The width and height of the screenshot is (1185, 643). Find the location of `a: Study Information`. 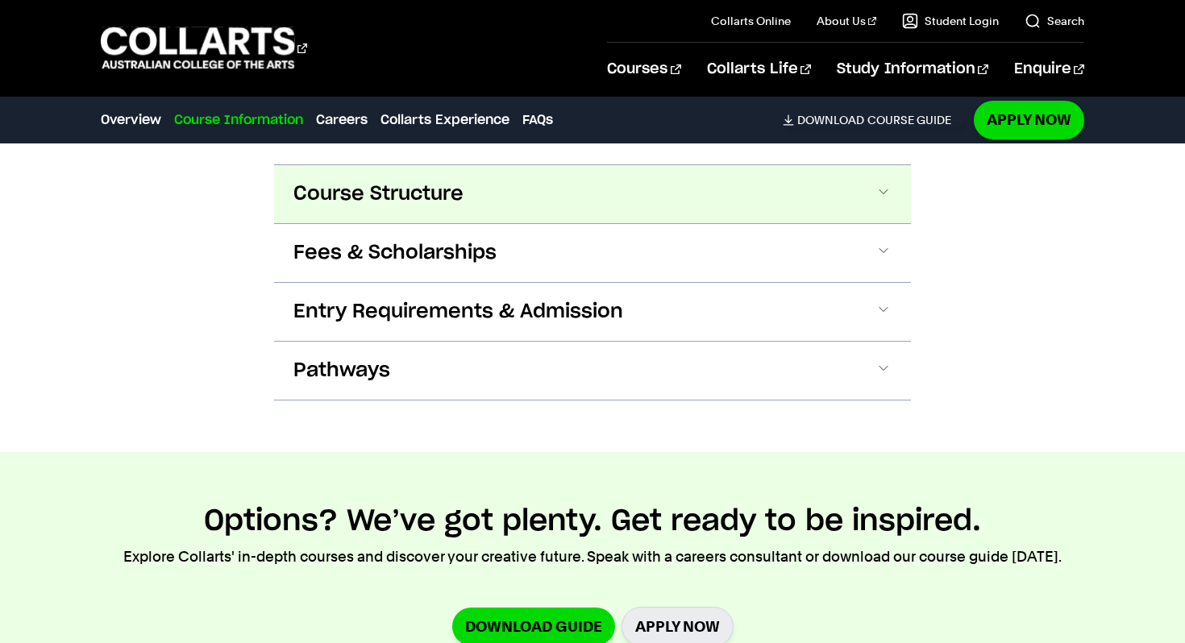

a: Study Information is located at coordinates (912, 69).